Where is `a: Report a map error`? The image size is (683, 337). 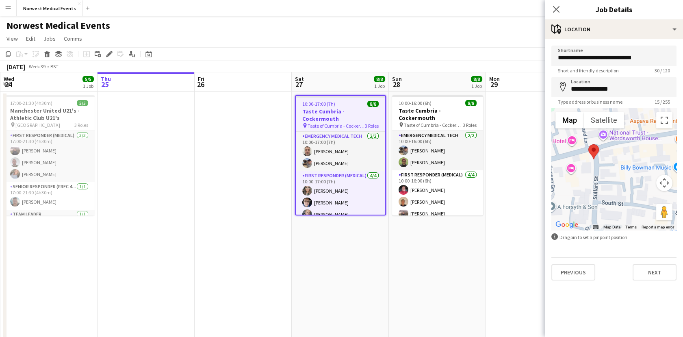
a: Report a map error is located at coordinates (658, 227).